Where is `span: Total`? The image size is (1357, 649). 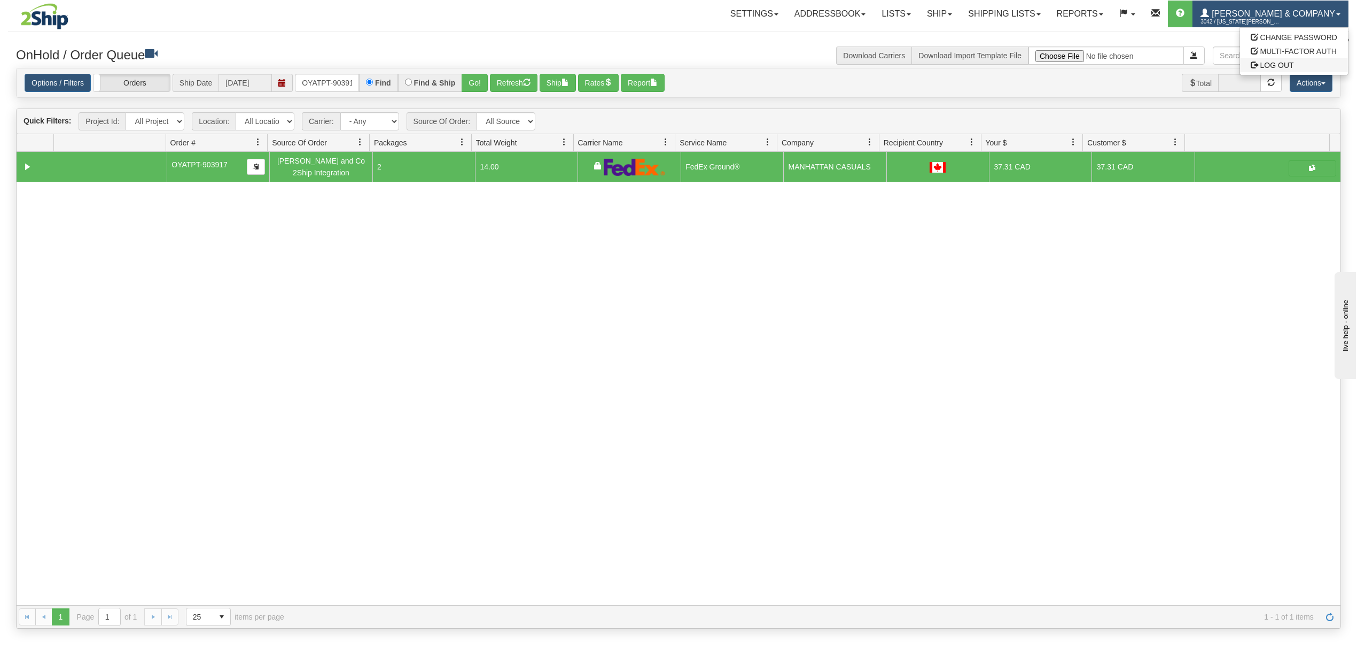 span: Total is located at coordinates (1200, 83).